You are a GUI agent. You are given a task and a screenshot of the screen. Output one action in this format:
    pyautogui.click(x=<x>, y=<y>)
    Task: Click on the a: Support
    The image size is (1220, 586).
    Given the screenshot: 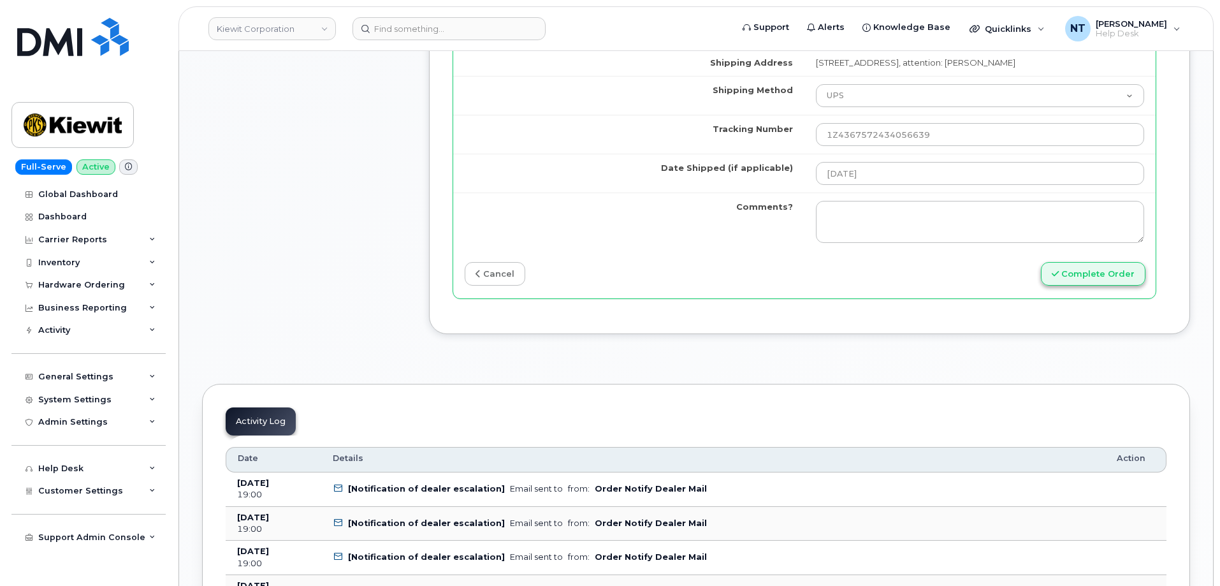 What is the action you would take?
    pyautogui.click(x=765, y=27)
    